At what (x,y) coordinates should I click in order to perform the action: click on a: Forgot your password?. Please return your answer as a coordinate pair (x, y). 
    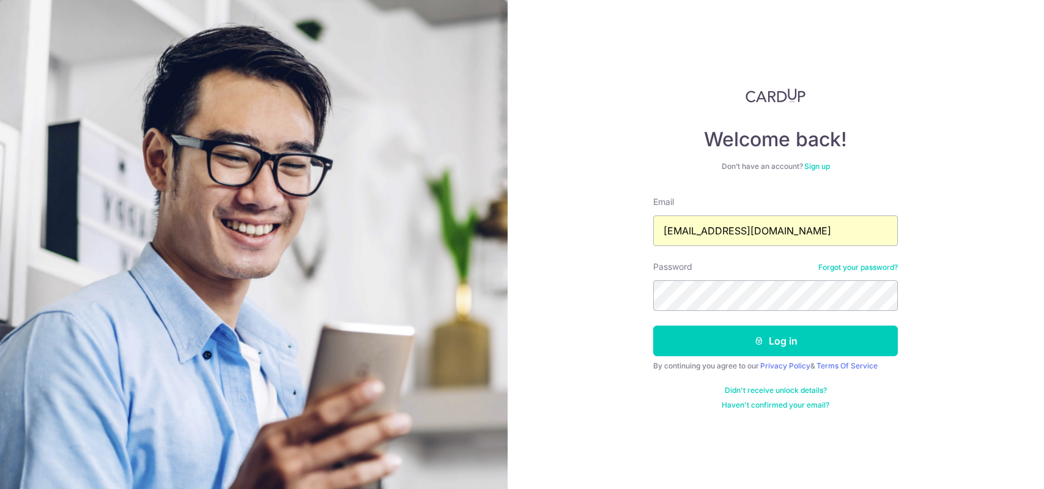
    Looking at the image, I should click on (858, 267).